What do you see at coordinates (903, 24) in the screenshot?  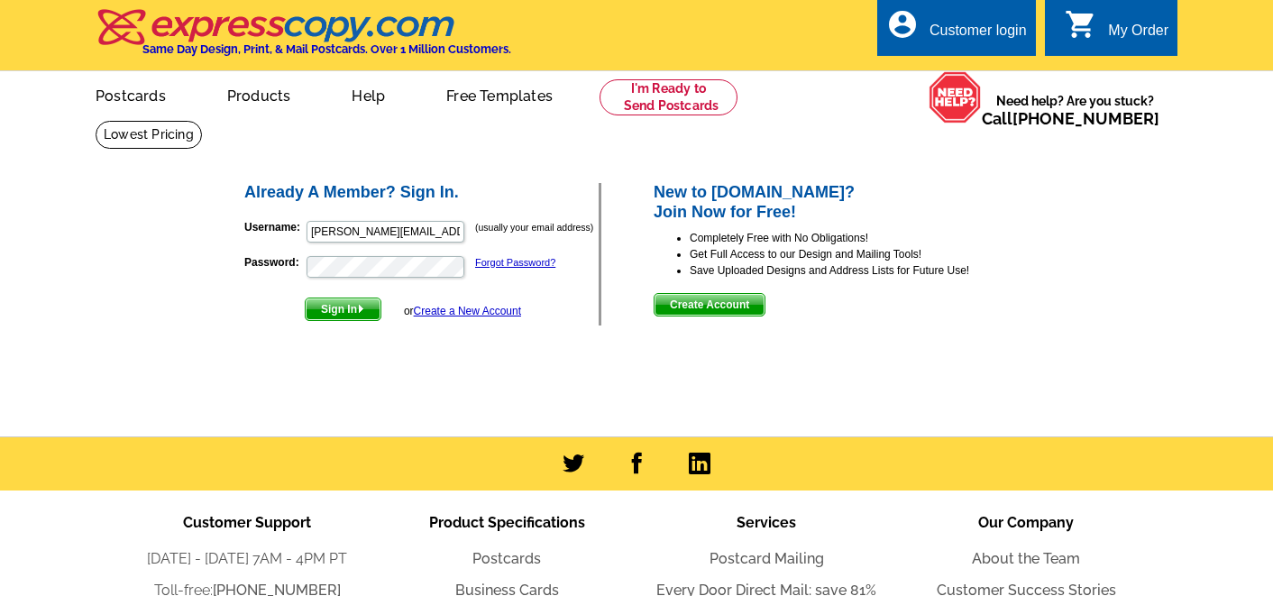 I see `i: account_circle` at bounding box center [903, 24].